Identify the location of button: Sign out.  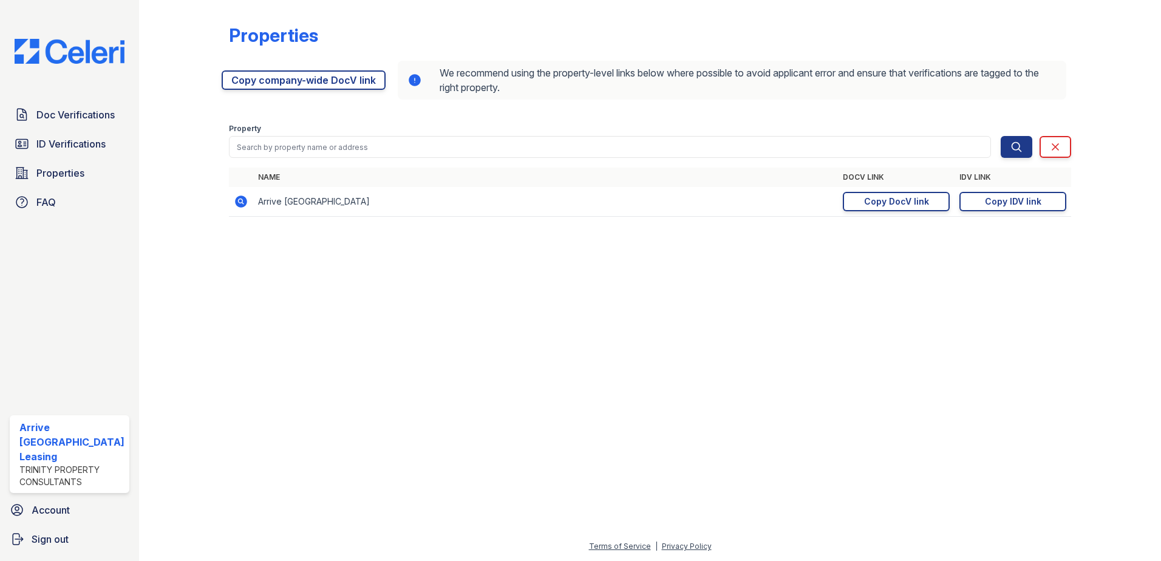
(69, 539).